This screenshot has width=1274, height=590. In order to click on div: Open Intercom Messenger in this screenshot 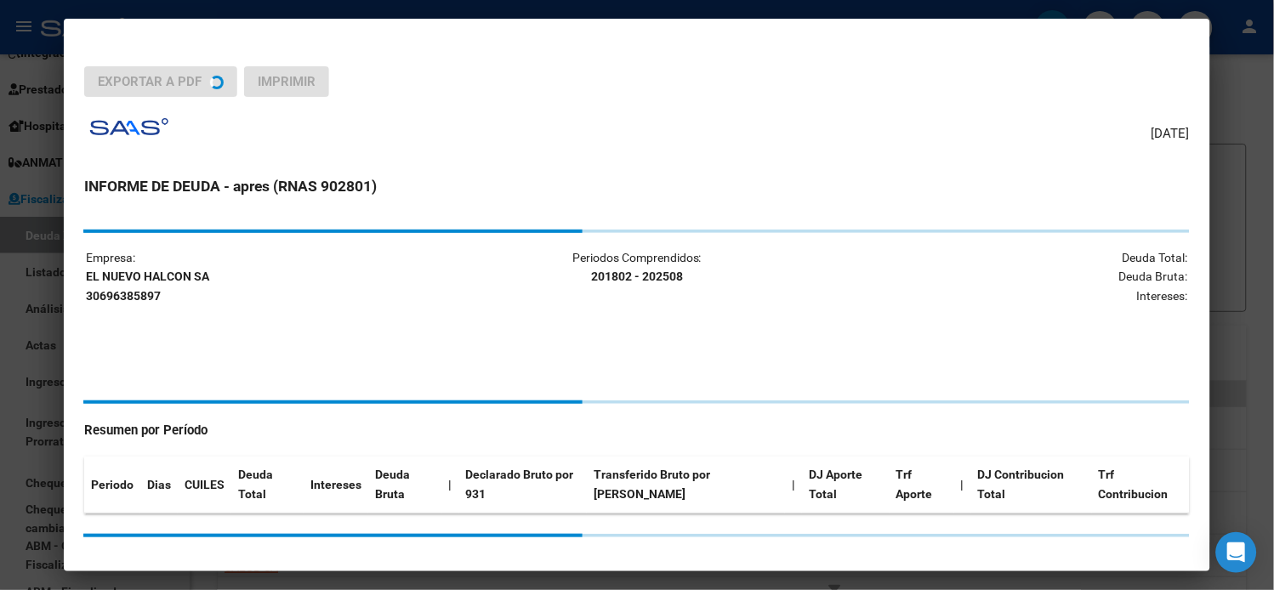, I will do `click(1237, 553)`.